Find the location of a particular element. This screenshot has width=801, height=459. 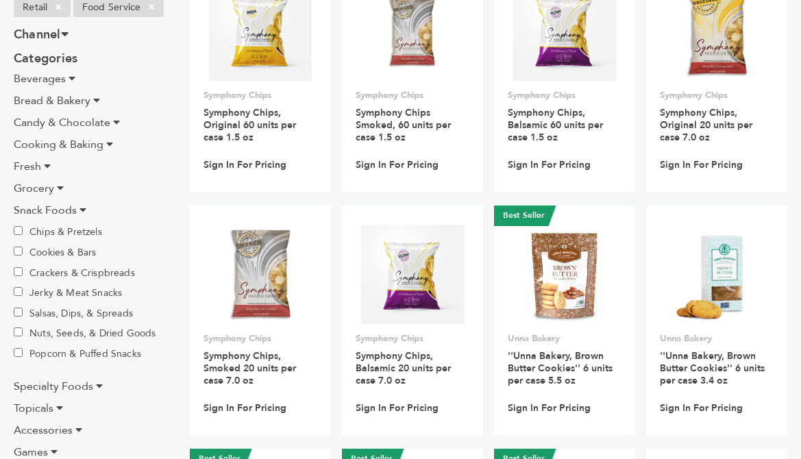

img: Symphony Chips, Smoked 20 units per case 7.0 oz is located at coordinates (260, 274).